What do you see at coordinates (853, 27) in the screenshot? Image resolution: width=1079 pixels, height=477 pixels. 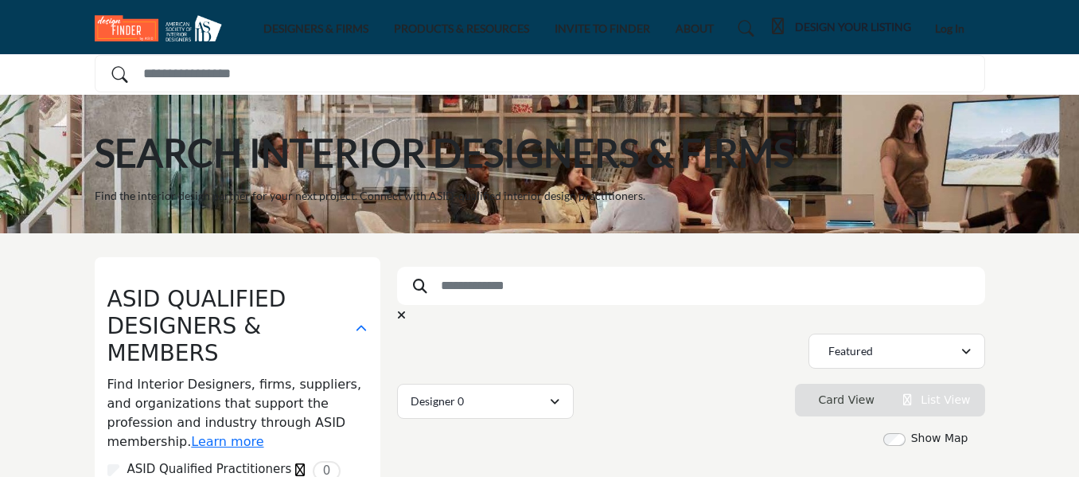 I see `h5: DESIGN YOUR LISTING` at bounding box center [853, 27].